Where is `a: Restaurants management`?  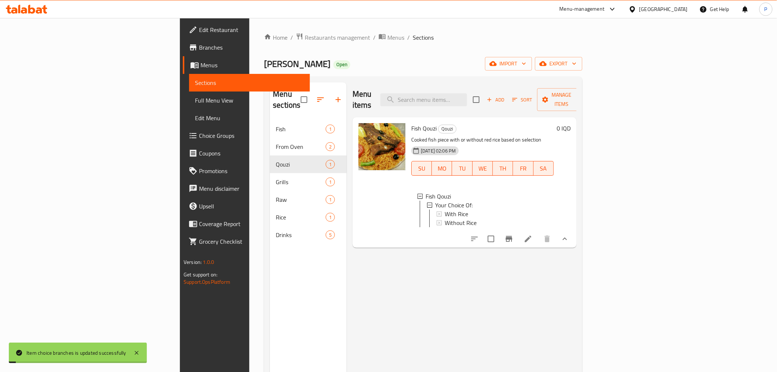
a: Restaurants management is located at coordinates (333, 37).